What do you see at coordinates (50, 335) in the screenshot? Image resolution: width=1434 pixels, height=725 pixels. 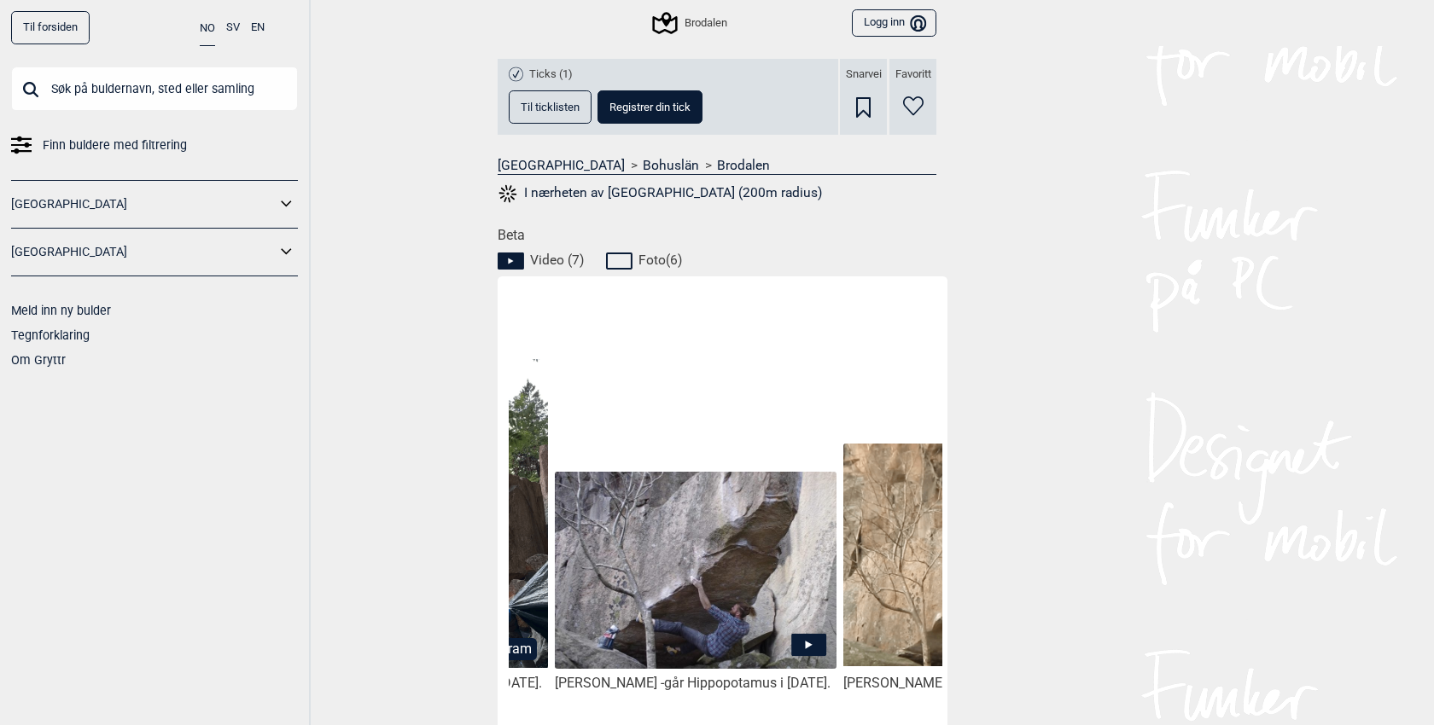 I see `a: Tegnforklaring` at bounding box center [50, 335].